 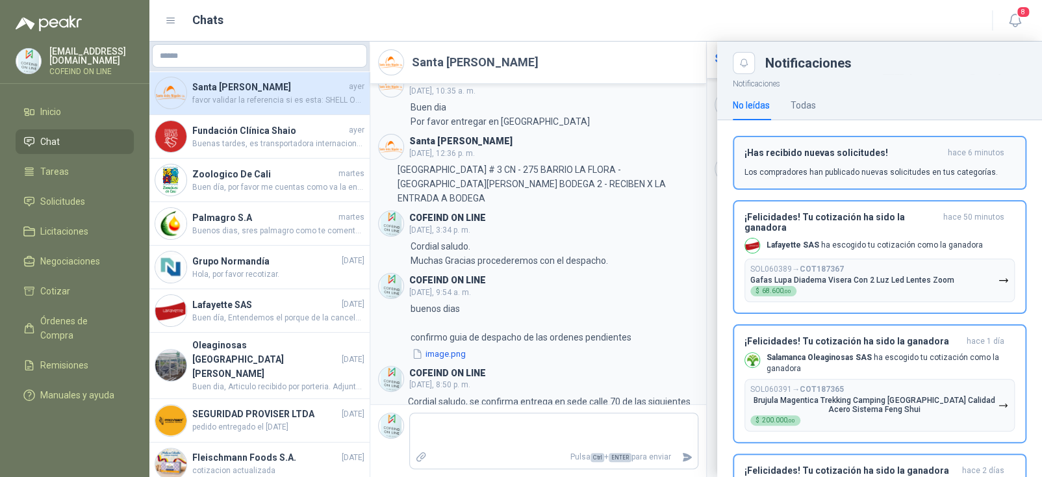 What do you see at coordinates (871, 172) in the screenshot?
I see `p: Los compradores han publicado nuevas solicitudes en tus categorías.` at bounding box center [871, 172].